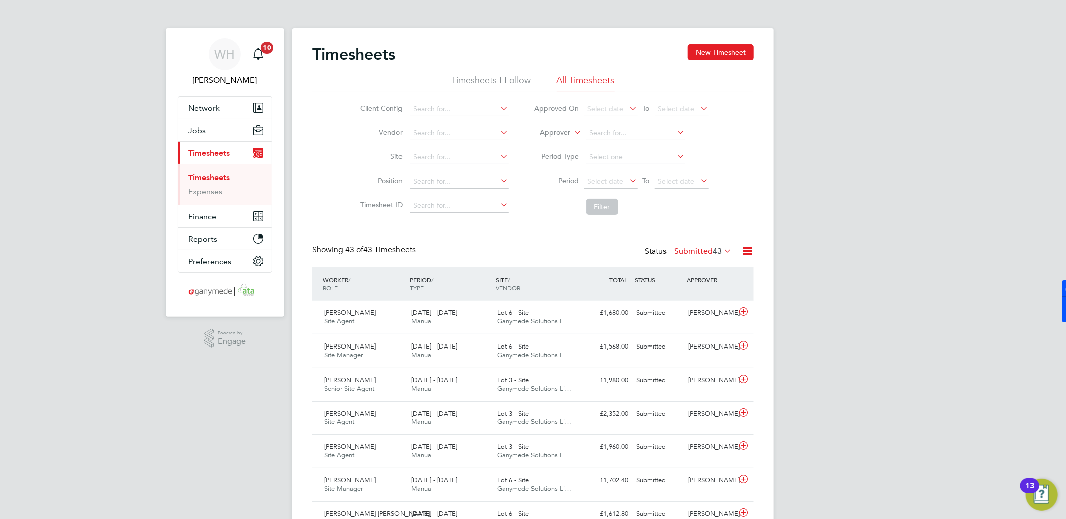 This screenshot has width=1066, height=519. I want to click on button: Preferences, so click(225, 261).